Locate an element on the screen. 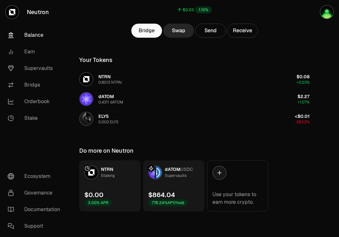 This screenshot has height=237, width=339. span: $0.08 is located at coordinates (303, 77).